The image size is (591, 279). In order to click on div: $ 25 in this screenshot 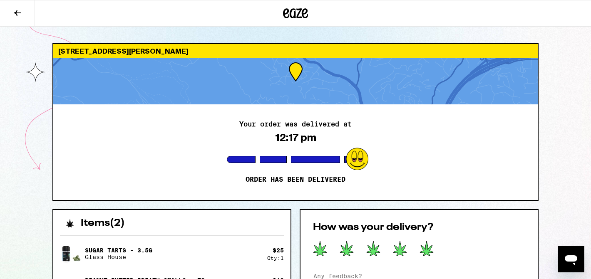, I will do `click(278, 251)`.